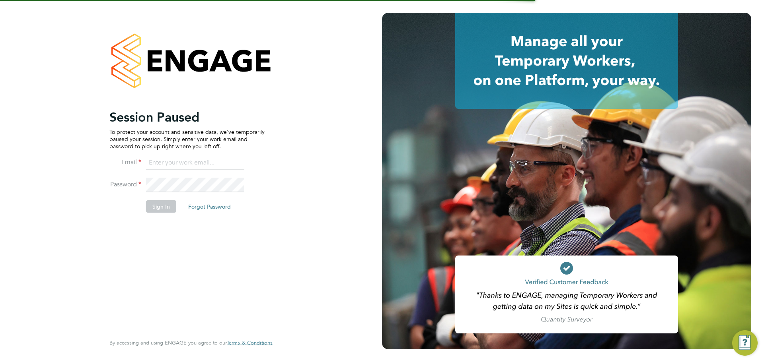  I want to click on input: Enter your work email..., so click(195, 163).